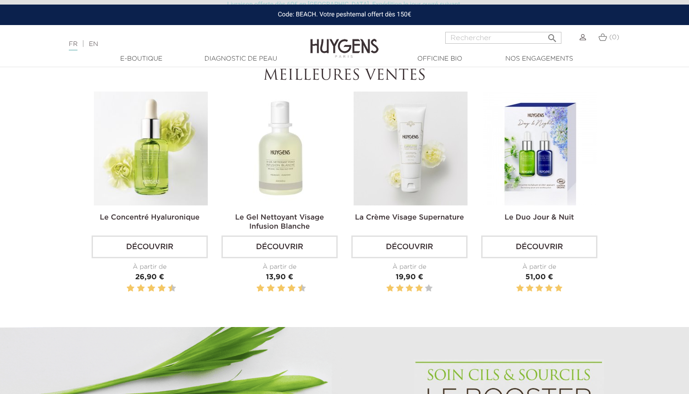 This screenshot has height=394, width=689. Describe the element at coordinates (73, 46) in the screenshot. I see `a: FR` at that location.